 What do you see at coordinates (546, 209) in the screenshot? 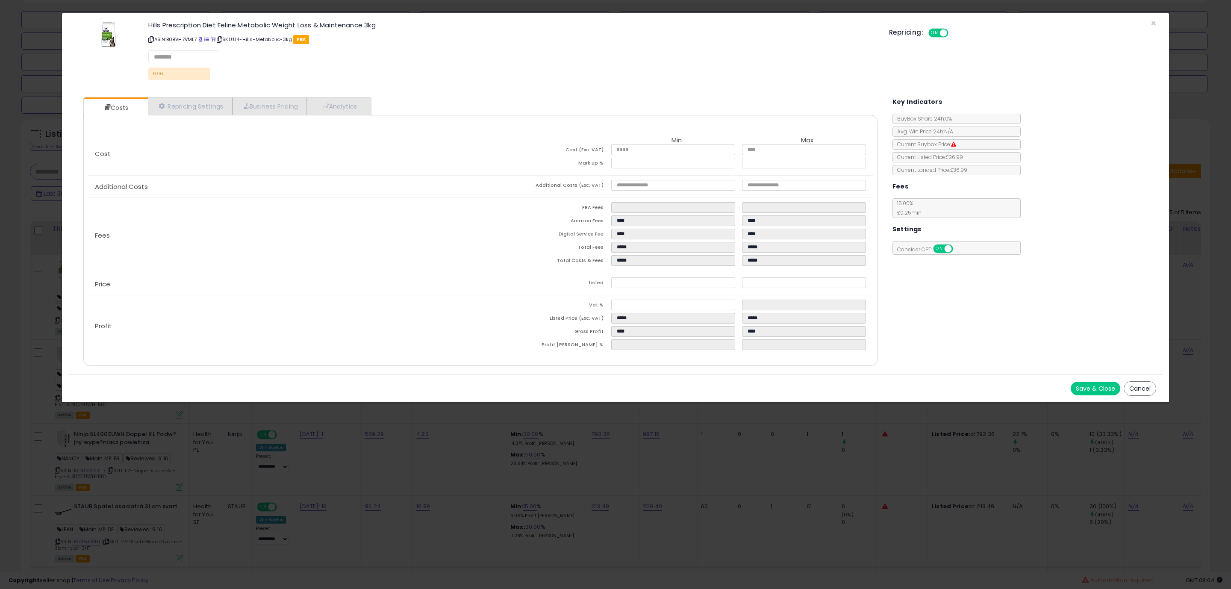
I see `td: FBA Fees` at bounding box center [546, 209].